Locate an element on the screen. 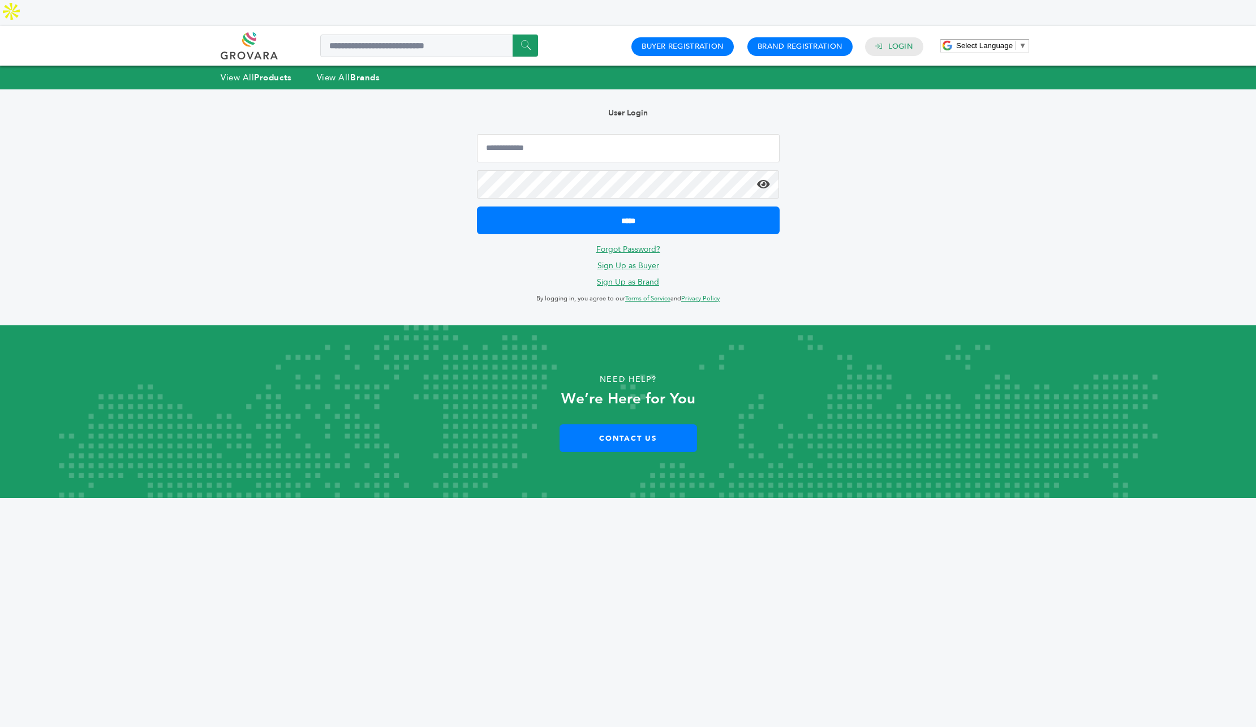 Image resolution: width=1256 pixels, height=727 pixels. p: By logging in, you agree to our and is located at coordinates (628, 299).